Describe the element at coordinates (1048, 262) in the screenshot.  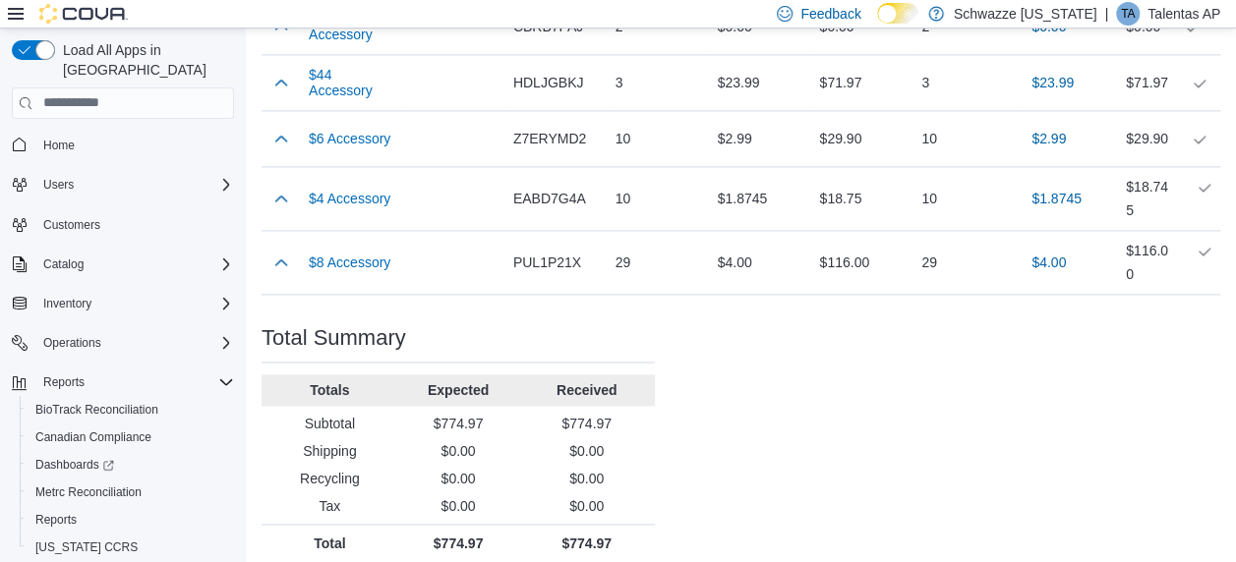
I see `span: $4.00` at that location.